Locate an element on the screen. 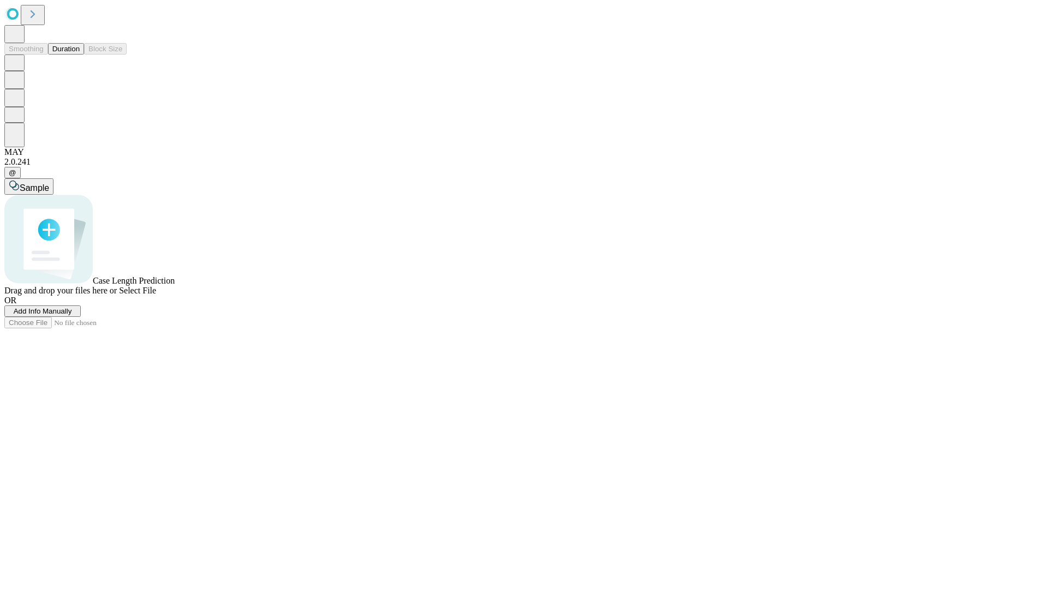 This screenshot has width=1048, height=589. span: Select File is located at coordinates (138, 290).